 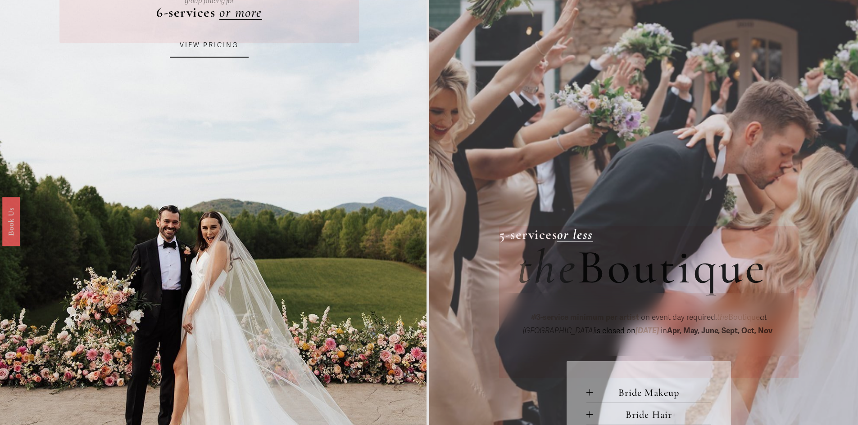 I want to click on span: Bride Hair, so click(x=651, y=415).